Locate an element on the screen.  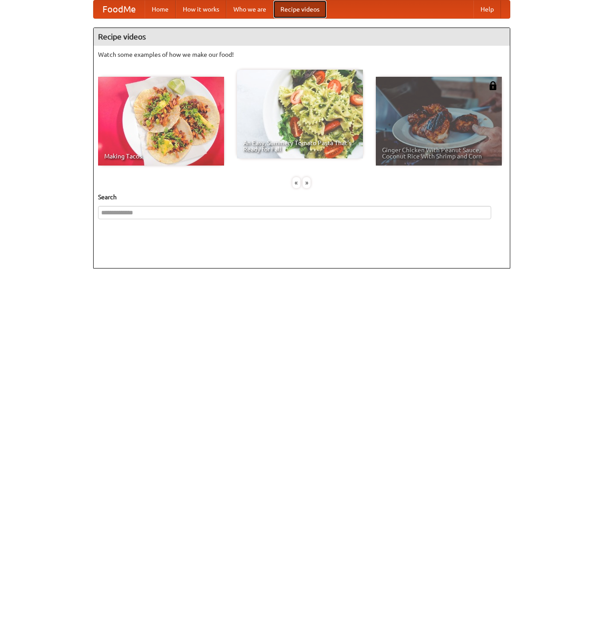
a: Who we are is located at coordinates (250, 9).